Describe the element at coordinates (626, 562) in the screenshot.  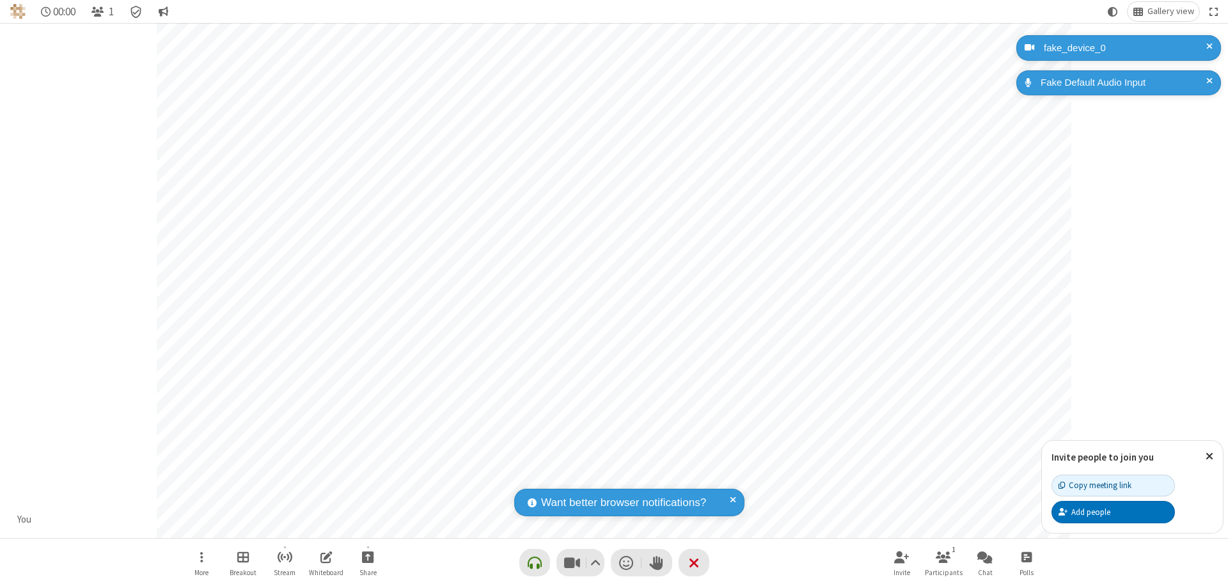
I see `button: Send a reaction` at that location.